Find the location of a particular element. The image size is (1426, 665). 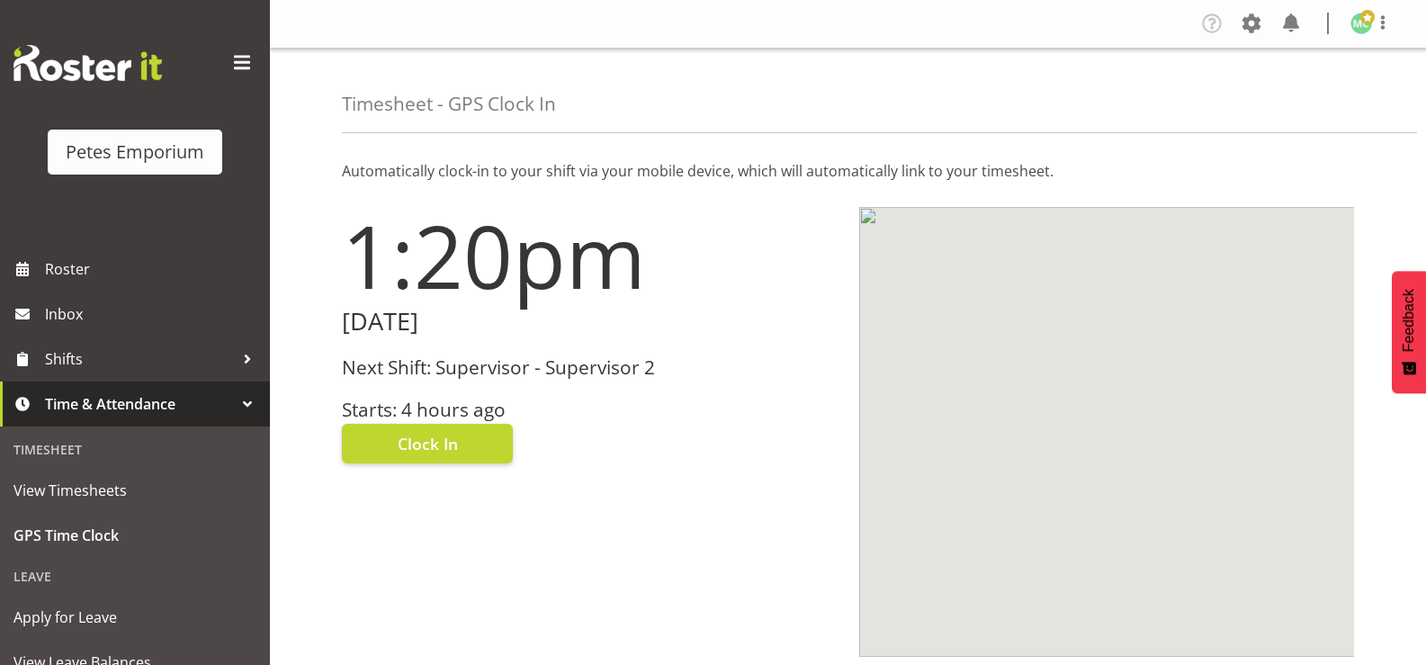

span: GPS Time Clock is located at coordinates (135, 535).